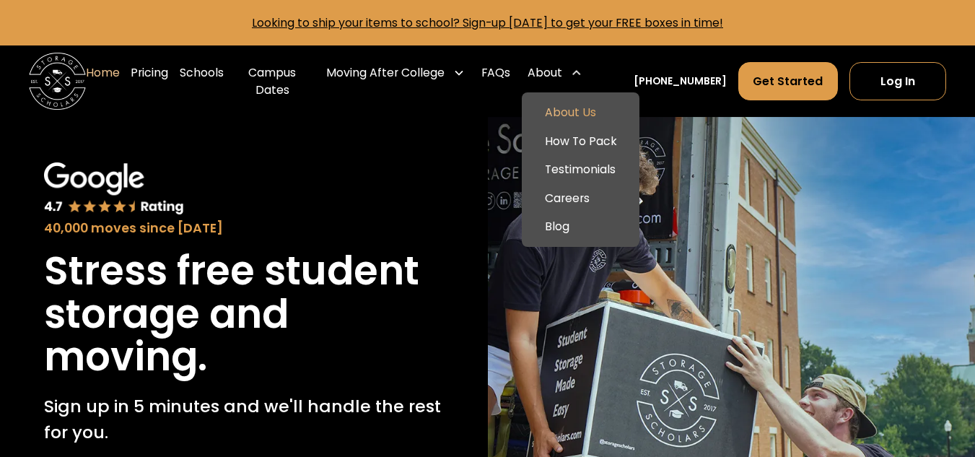 This screenshot has width=975, height=457. What do you see at coordinates (580, 169) in the screenshot?
I see `nav: About` at bounding box center [580, 169].